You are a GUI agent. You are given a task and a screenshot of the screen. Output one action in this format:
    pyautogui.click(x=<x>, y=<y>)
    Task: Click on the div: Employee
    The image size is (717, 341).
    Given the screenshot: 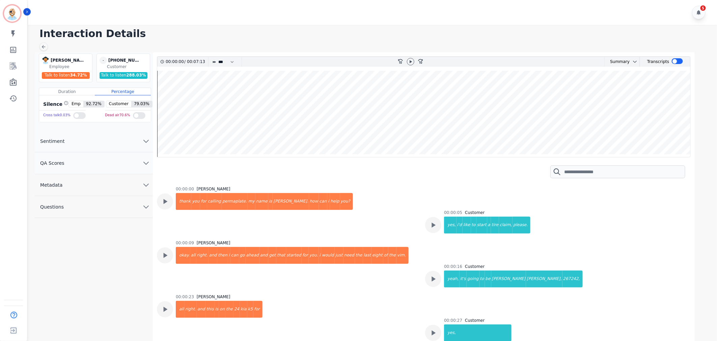 What is the action you would take?
    pyautogui.click(x=70, y=67)
    